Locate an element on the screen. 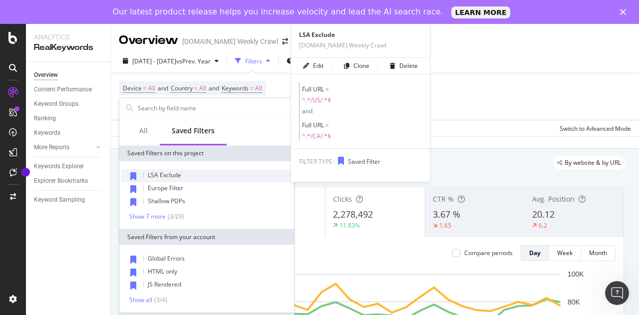  span: Global Errors is located at coordinates (166, 258).